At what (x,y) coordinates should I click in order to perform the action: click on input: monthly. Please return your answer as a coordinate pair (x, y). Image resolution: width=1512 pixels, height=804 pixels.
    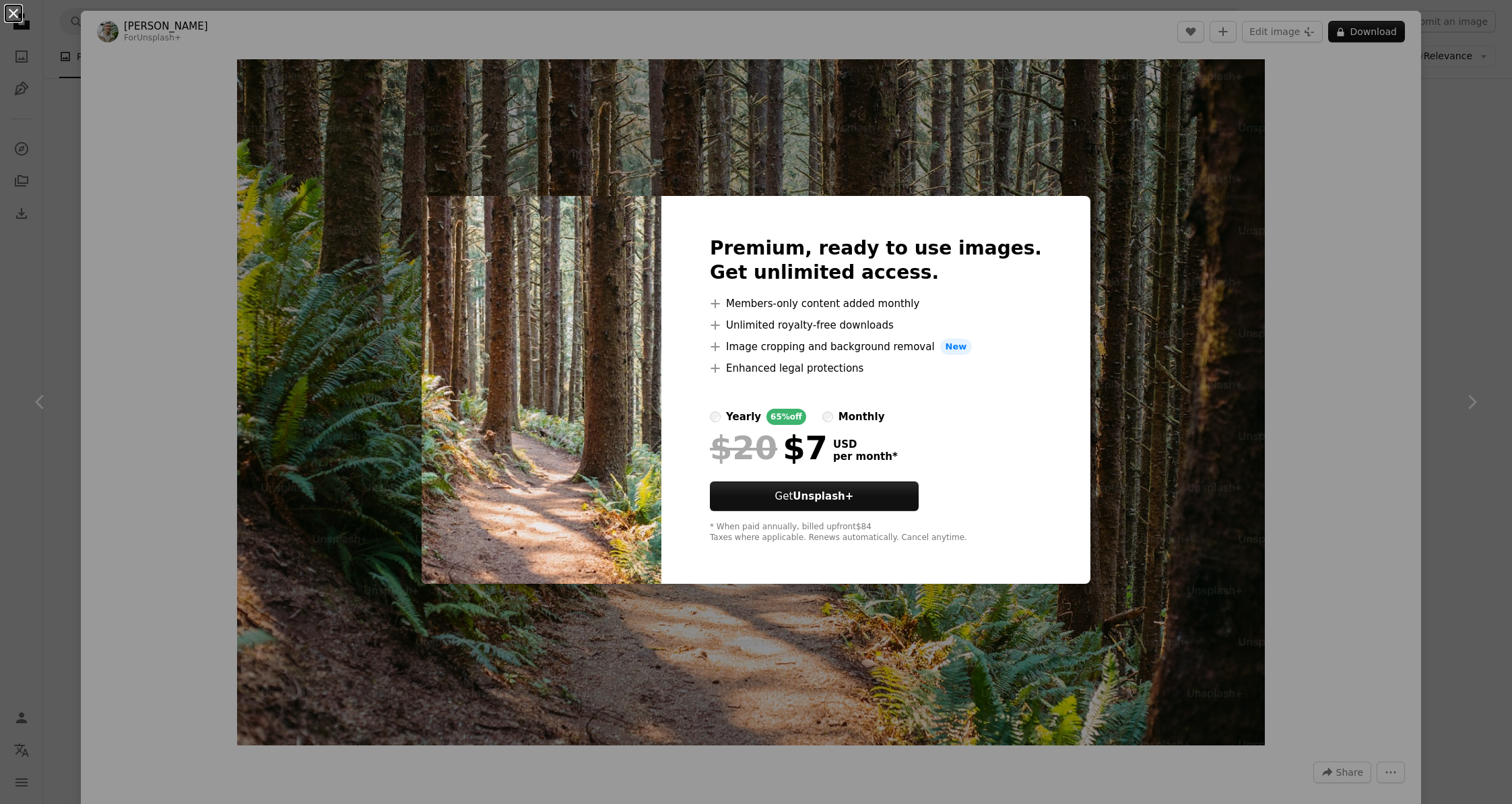
    Looking at the image, I should click on (828, 417).